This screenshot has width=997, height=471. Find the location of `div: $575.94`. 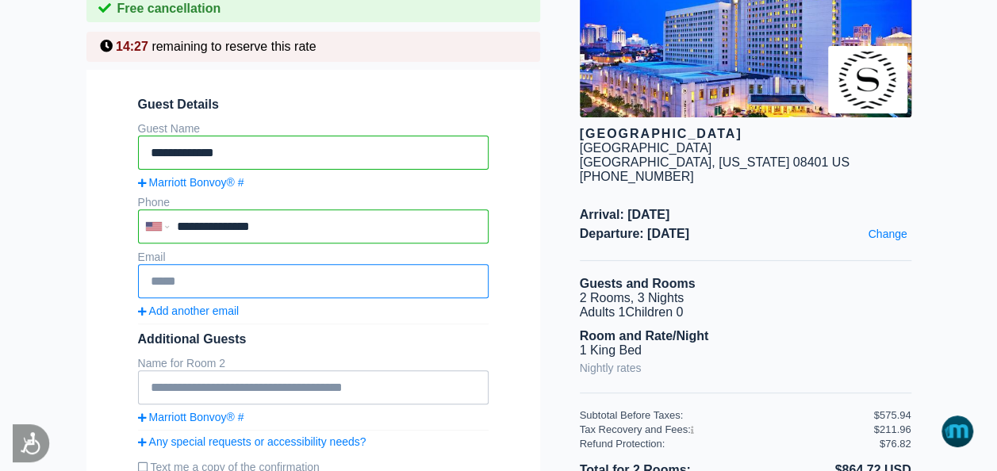

div: $575.94 is located at coordinates (892, 415).